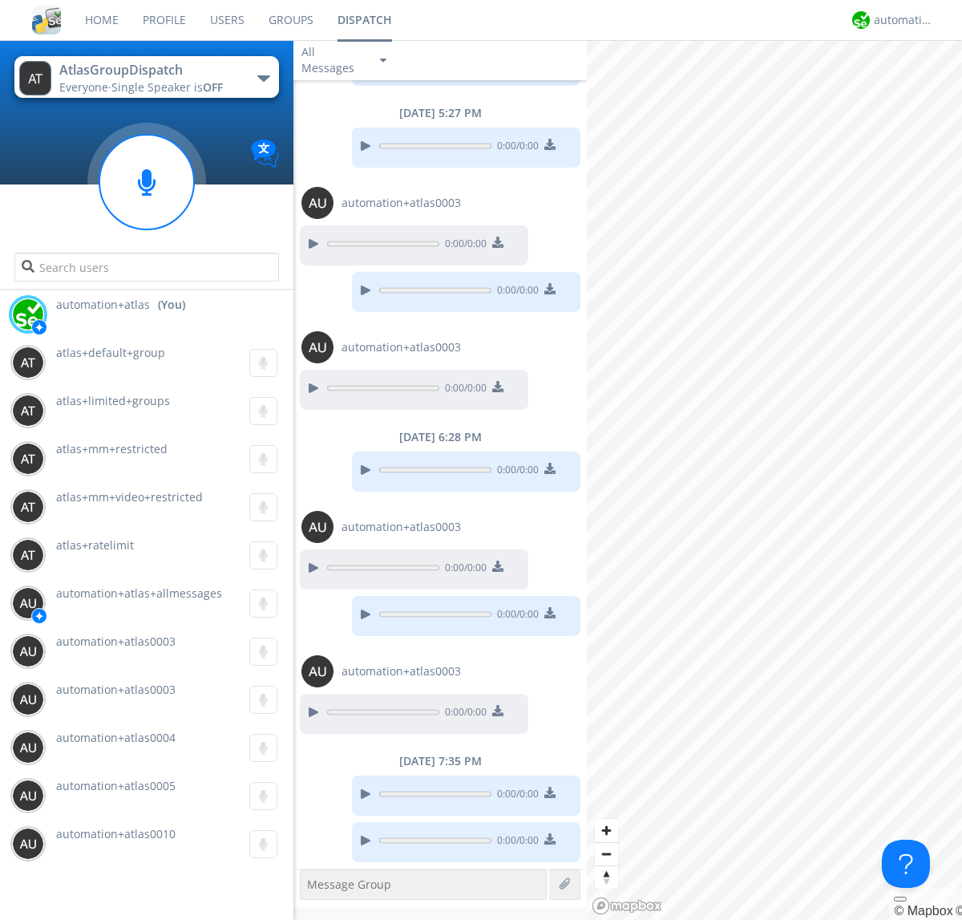 Image resolution: width=962 pixels, height=920 pixels. What do you see at coordinates (115, 737) in the screenshot?
I see `span: automation+atlas0004` at bounding box center [115, 737].